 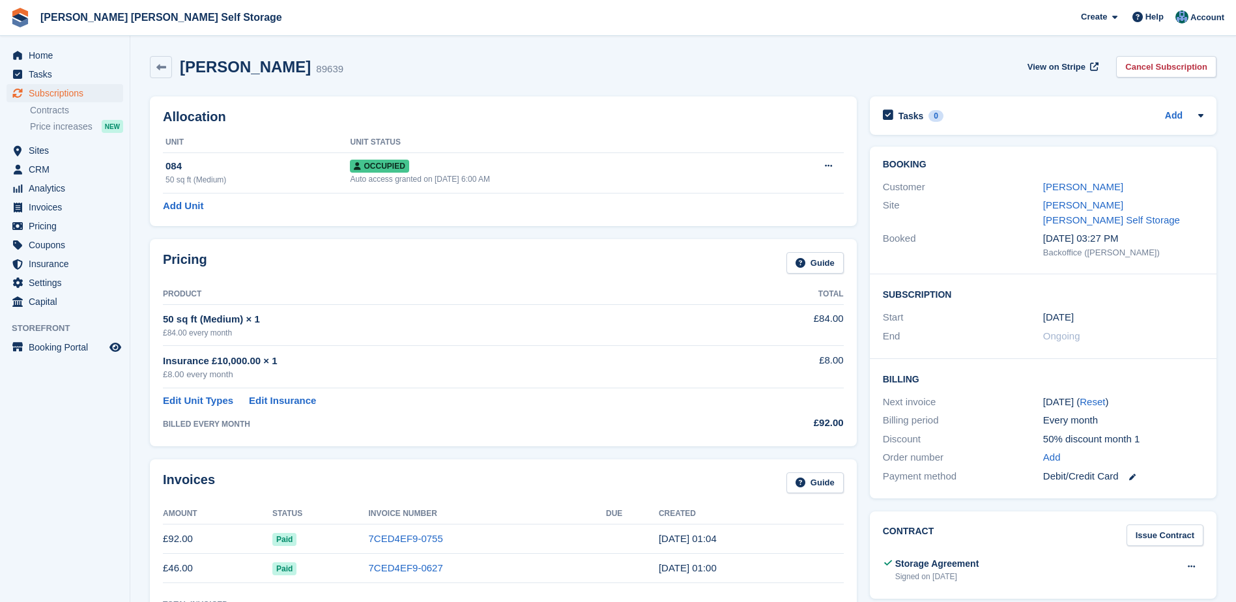 I want to click on div: £8.00 every month, so click(x=448, y=375).